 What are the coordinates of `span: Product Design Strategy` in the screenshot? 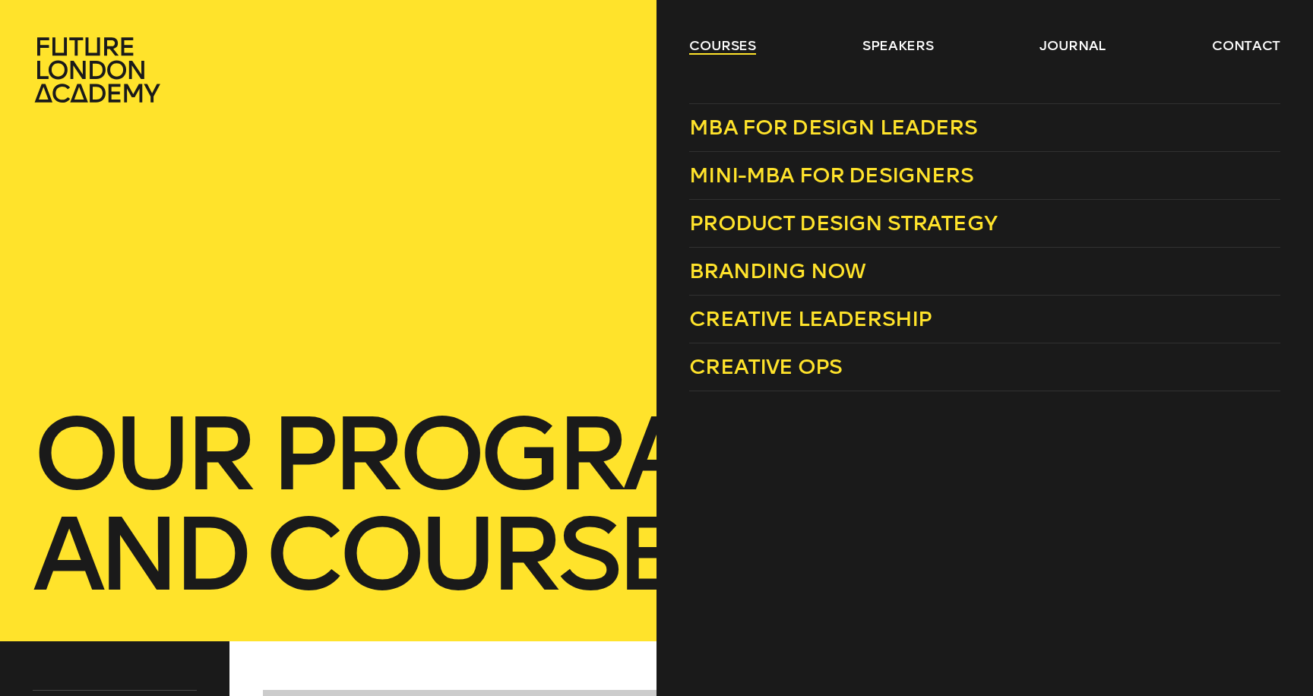 It's located at (842, 223).